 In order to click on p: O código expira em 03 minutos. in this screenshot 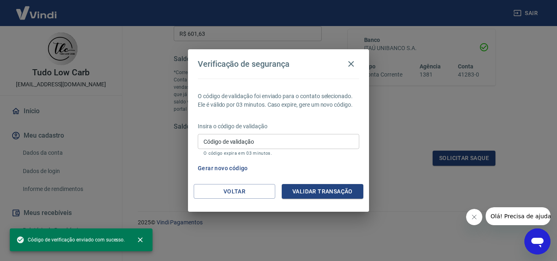, I will do `click(278, 153)`.